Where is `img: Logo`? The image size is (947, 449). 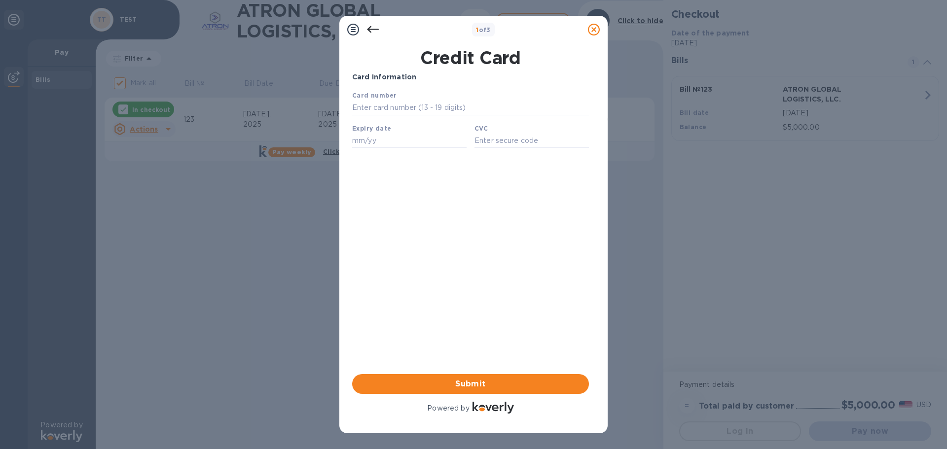 img: Logo is located at coordinates (493, 408).